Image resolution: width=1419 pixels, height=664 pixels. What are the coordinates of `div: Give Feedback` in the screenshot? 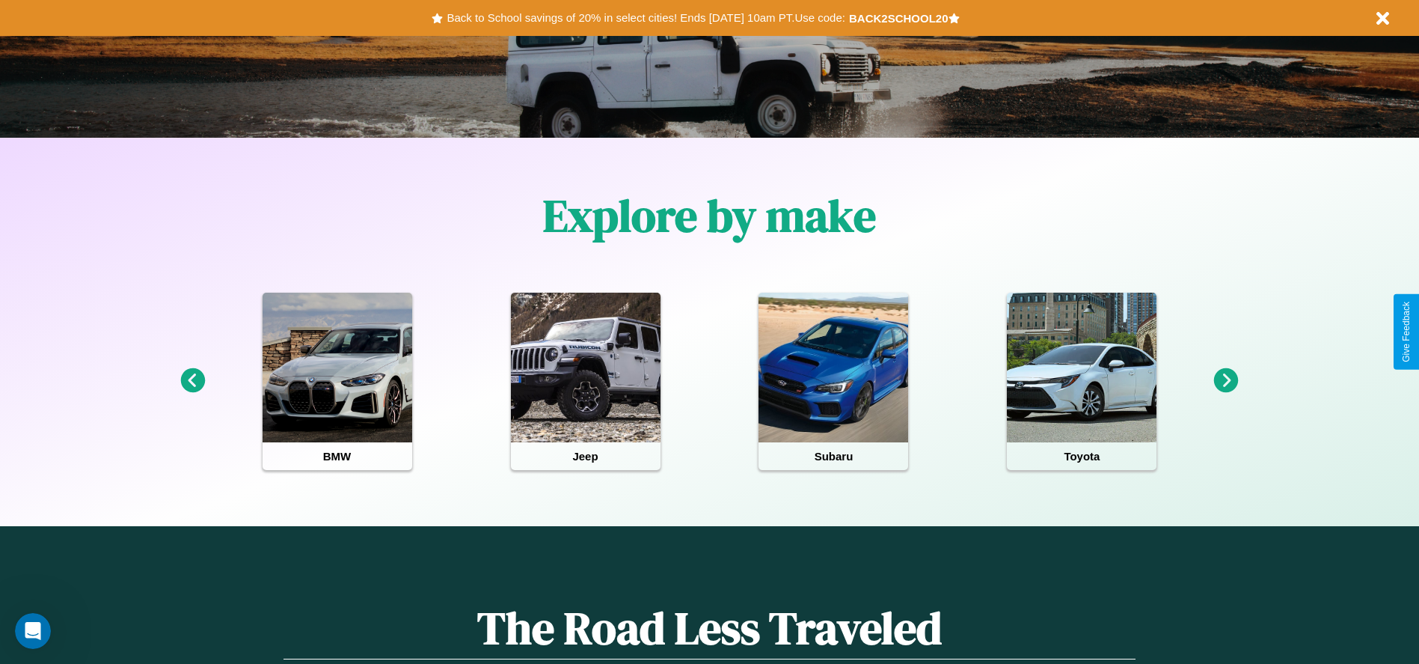 It's located at (1406, 331).